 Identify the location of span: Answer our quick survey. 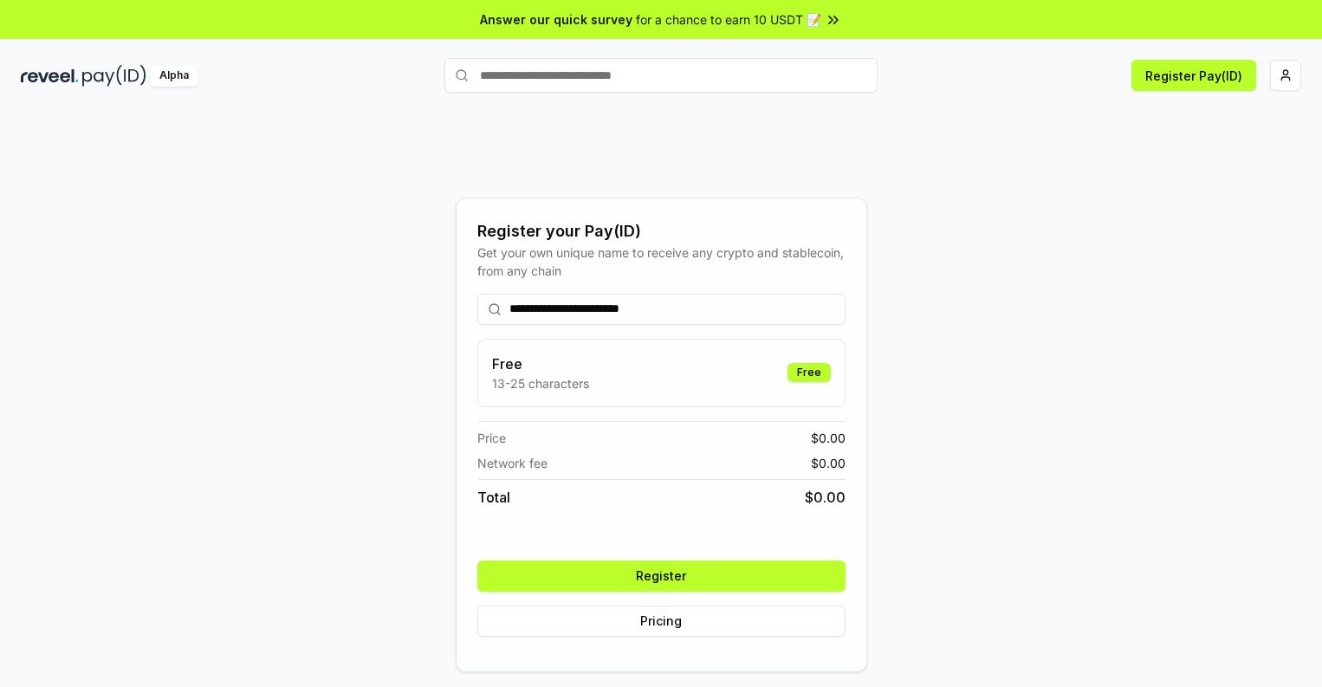
(556, 19).